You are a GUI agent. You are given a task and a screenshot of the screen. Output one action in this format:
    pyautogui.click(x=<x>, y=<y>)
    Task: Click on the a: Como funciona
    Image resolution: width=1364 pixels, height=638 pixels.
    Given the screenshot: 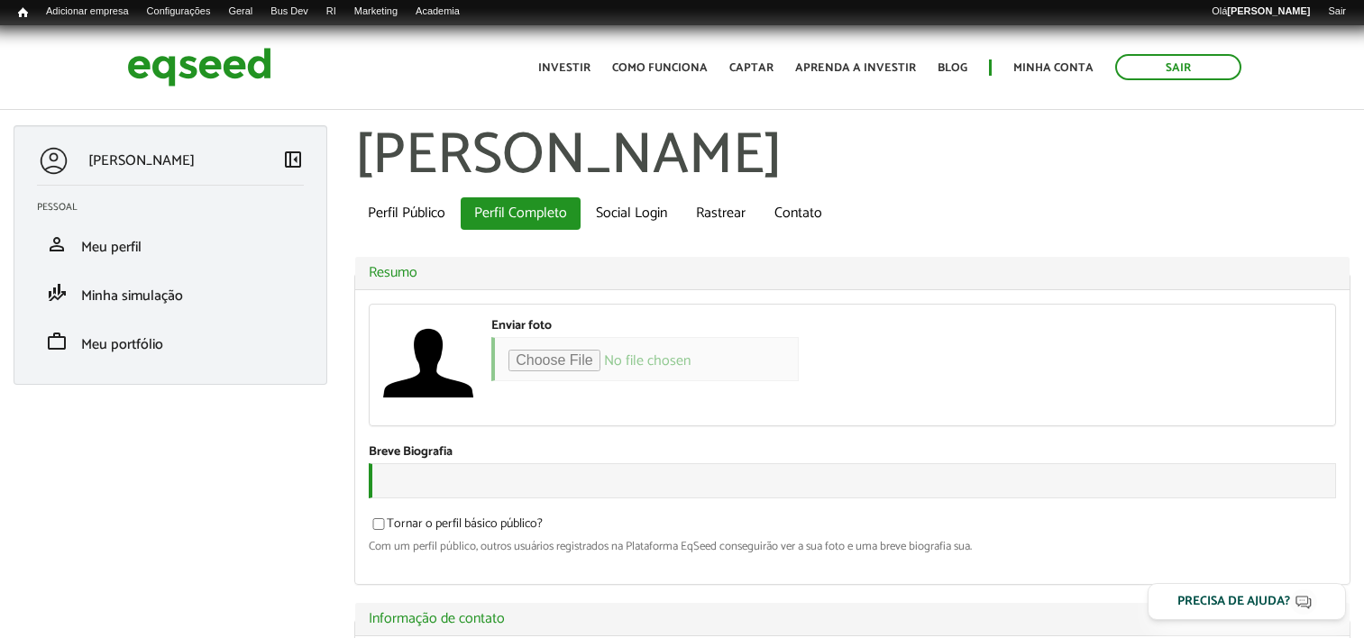 What is the action you would take?
    pyautogui.click(x=660, y=68)
    